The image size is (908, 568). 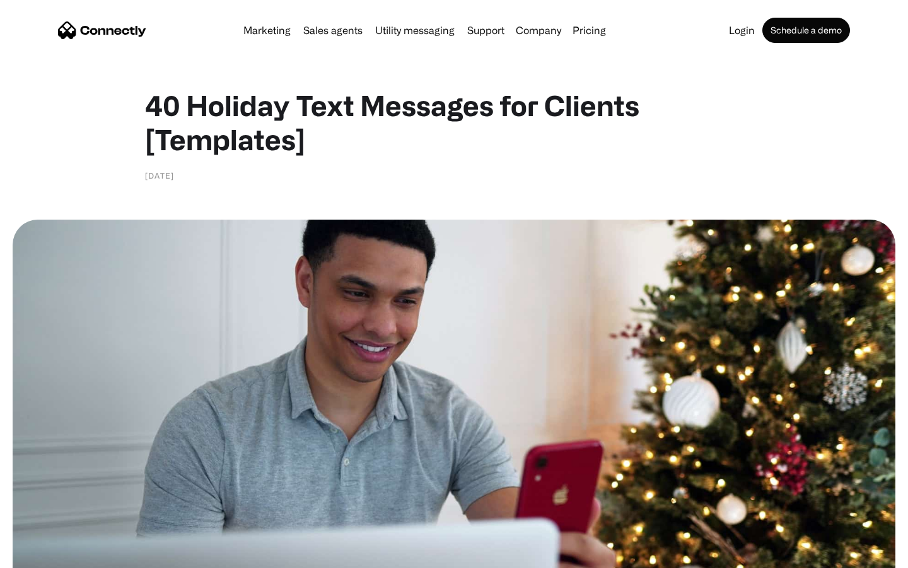 I want to click on a: Utility messaging, so click(x=415, y=30).